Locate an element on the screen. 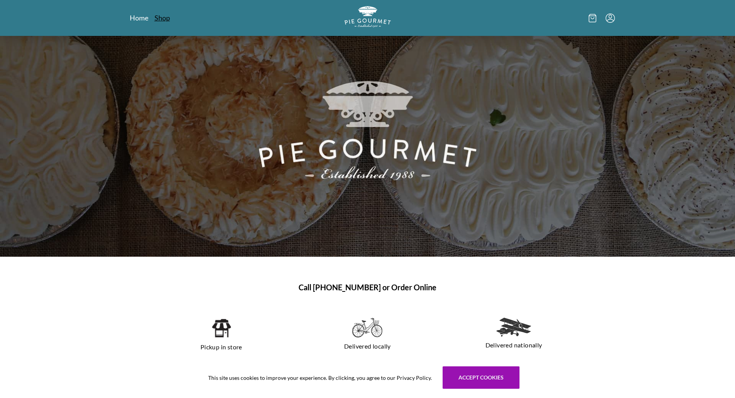 This screenshot has width=735, height=398. img: delivered nationally is located at coordinates (514, 327).